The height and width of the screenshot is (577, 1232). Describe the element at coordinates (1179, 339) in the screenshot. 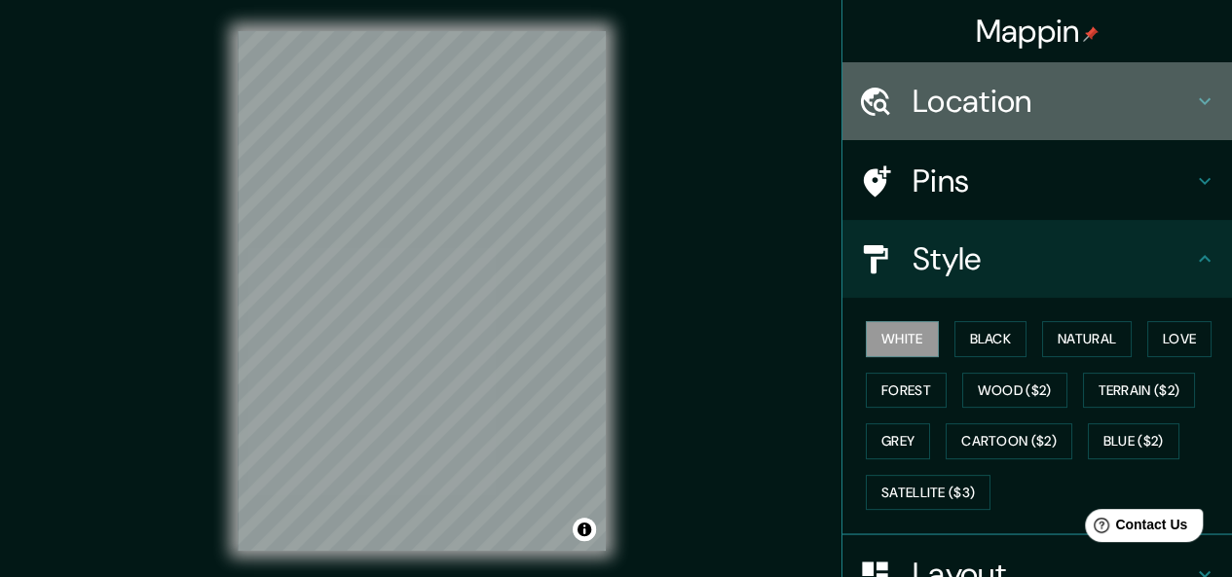

I see `button: Love` at that location.